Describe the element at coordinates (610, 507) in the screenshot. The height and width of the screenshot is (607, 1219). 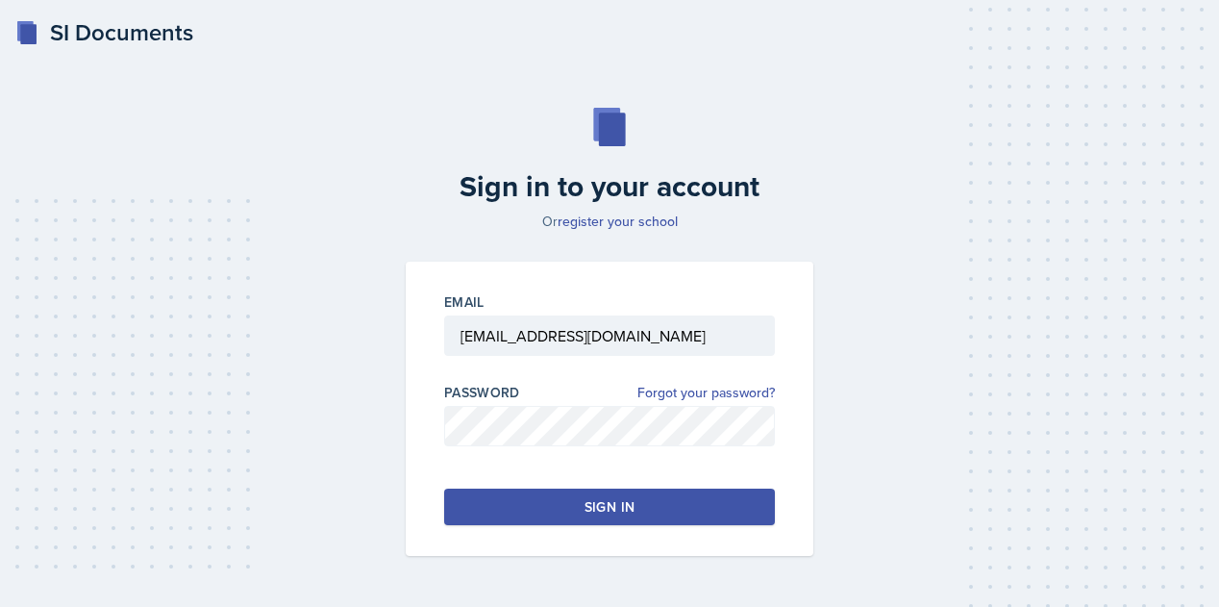
I see `div: Sign in` at that location.